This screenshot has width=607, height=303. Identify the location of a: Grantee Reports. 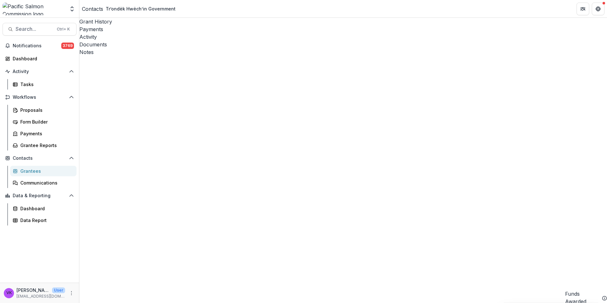
(43, 145).